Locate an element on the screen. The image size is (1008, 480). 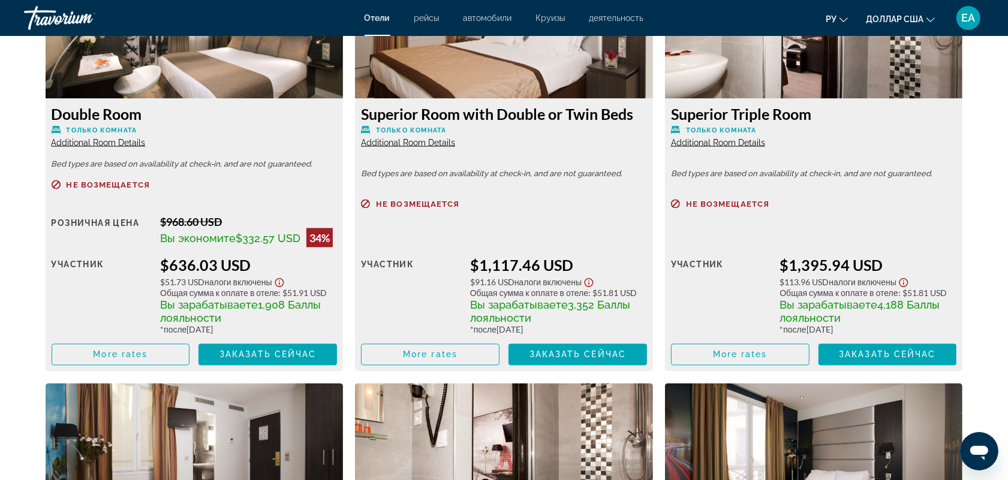
div: 34% is located at coordinates (319, 238).